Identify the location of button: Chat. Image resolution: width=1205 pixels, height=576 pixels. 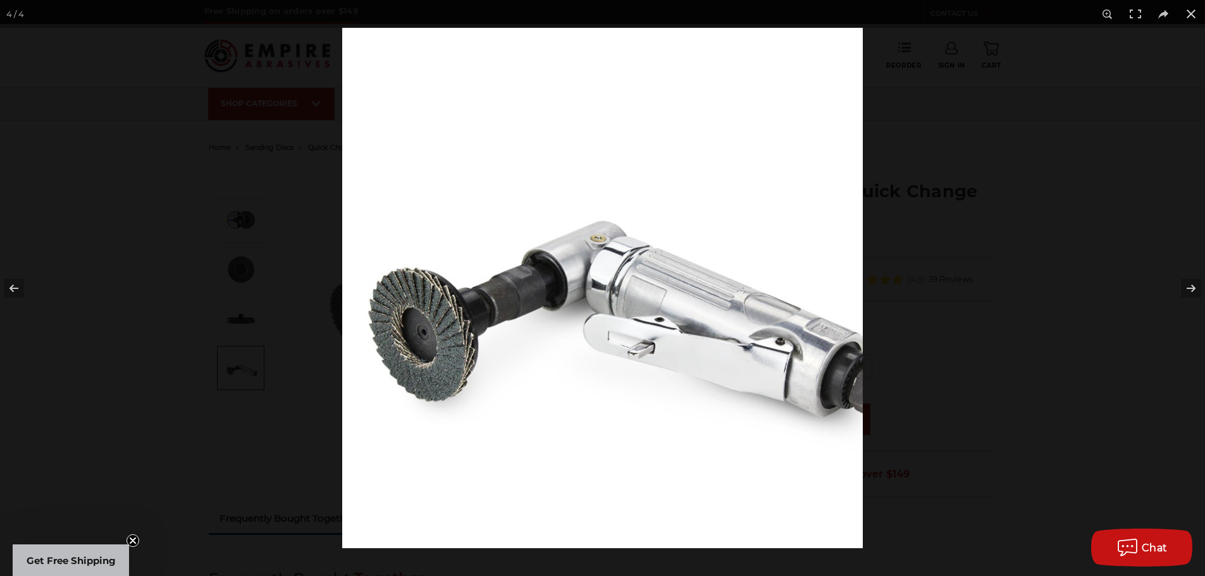
(1142, 548).